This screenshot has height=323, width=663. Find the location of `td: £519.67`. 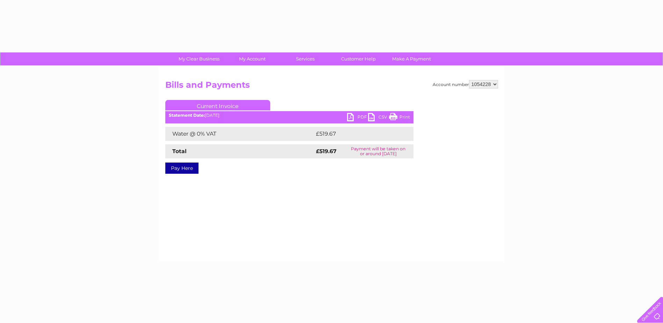

td: £519.67 is located at coordinates (357, 134).